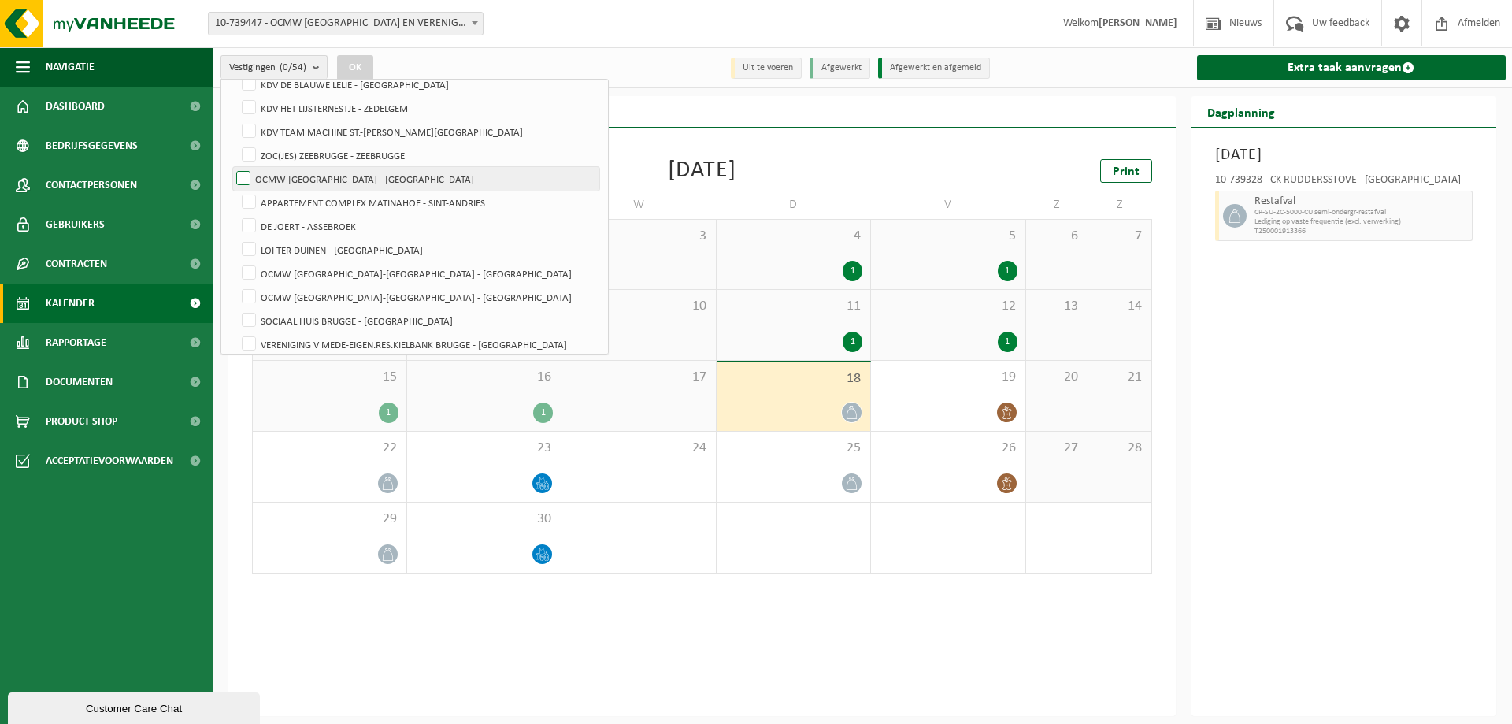  What do you see at coordinates (948, 205) in the screenshot?
I see `td: V` at bounding box center [948, 205].